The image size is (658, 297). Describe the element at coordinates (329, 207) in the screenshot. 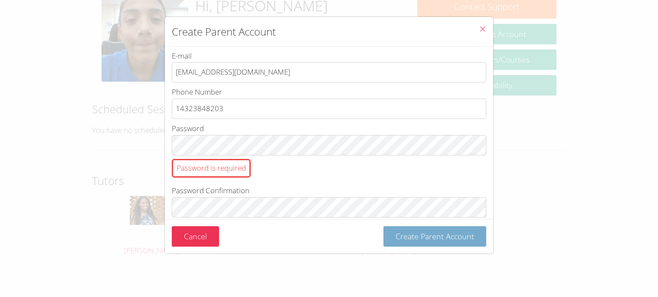

I see `input: Password ConfirmationPlease confirm your password` at that location.